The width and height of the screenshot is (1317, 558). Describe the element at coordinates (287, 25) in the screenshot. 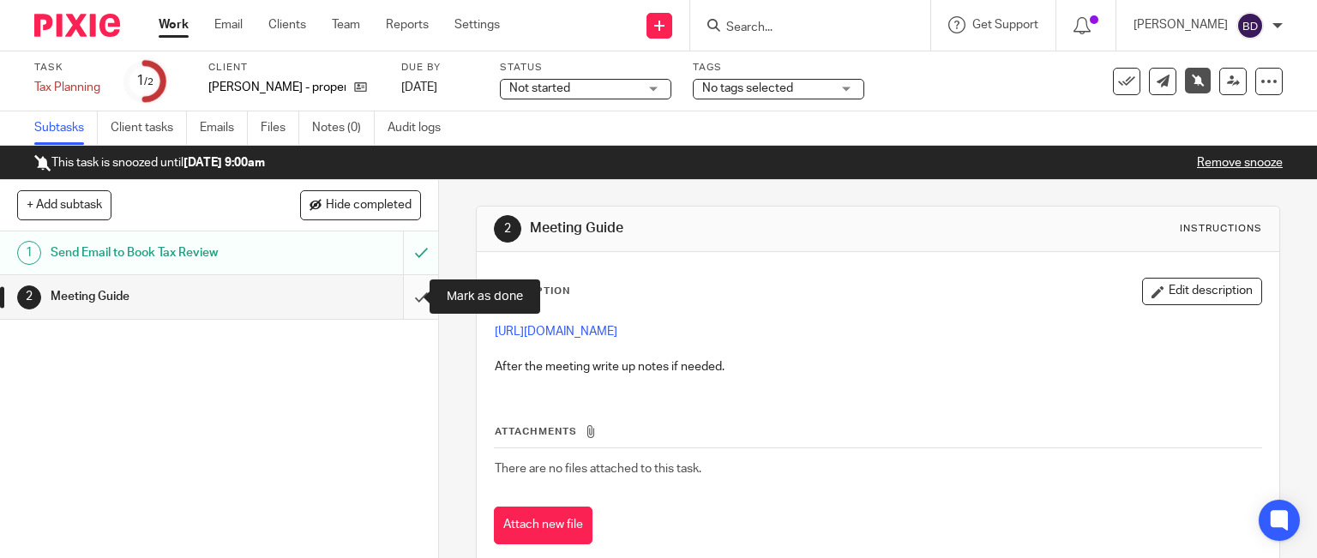

I see `a: Clients` at that location.